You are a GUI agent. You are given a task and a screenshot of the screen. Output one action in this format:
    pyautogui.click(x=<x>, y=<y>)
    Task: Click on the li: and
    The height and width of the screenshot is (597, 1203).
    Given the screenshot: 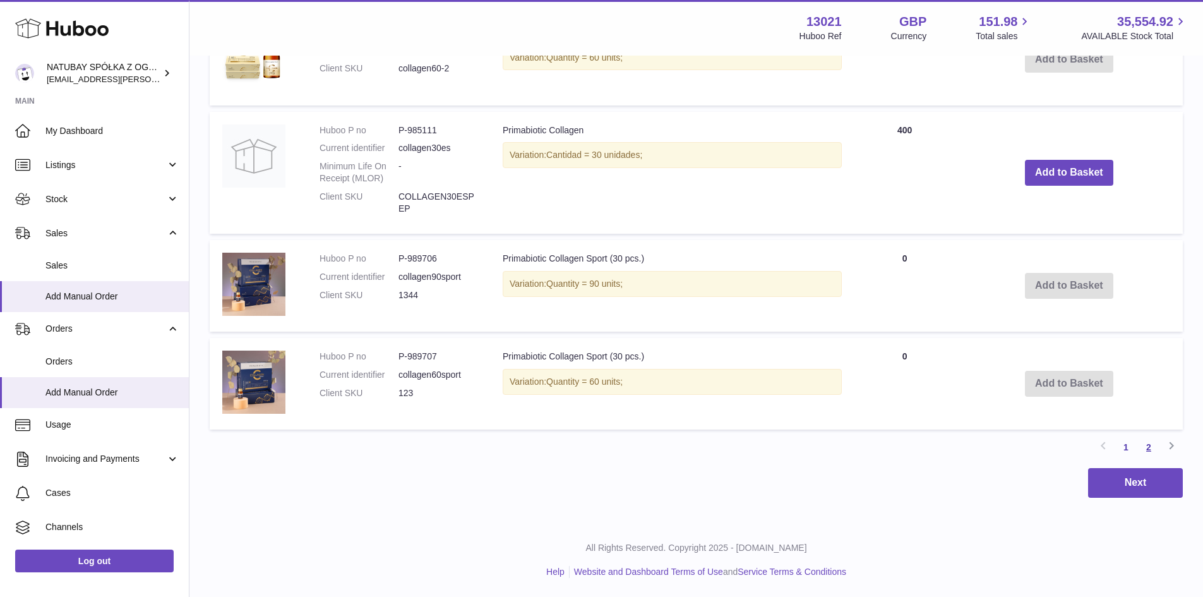 What is the action you would take?
    pyautogui.click(x=708, y=572)
    